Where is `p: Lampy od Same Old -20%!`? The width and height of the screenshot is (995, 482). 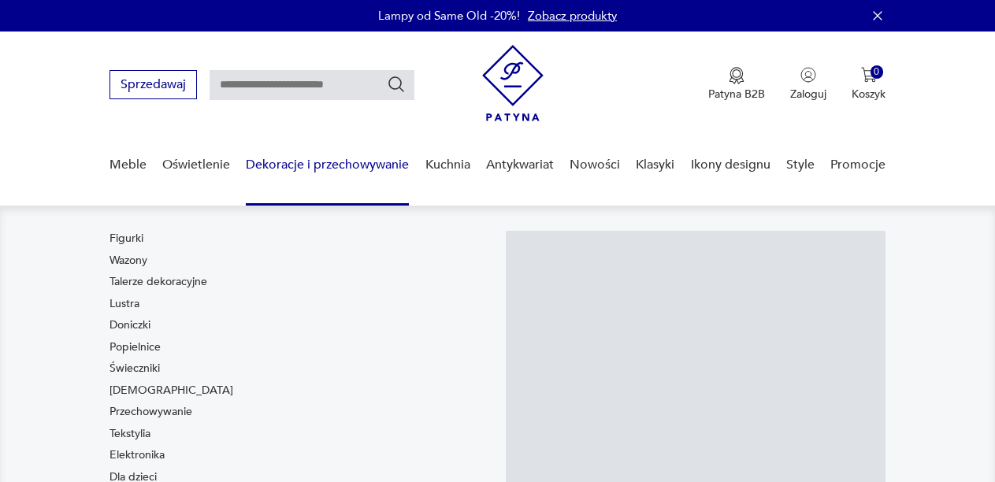
p: Lampy od Same Old -20%! is located at coordinates (449, 16).